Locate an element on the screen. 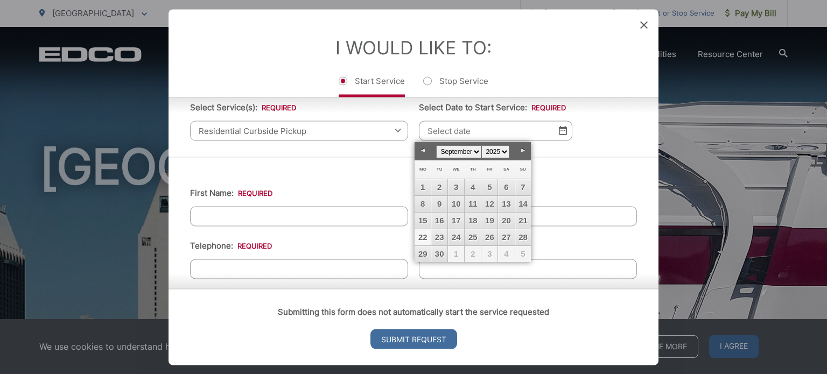  input: Select date is located at coordinates (495, 130).